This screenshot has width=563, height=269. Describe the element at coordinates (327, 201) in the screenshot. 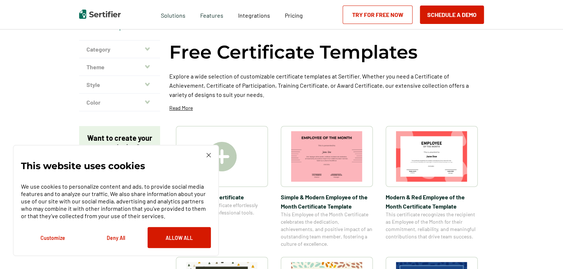

I see `span: Simple & Modern Employee of the Month Certificate Template` at that location.